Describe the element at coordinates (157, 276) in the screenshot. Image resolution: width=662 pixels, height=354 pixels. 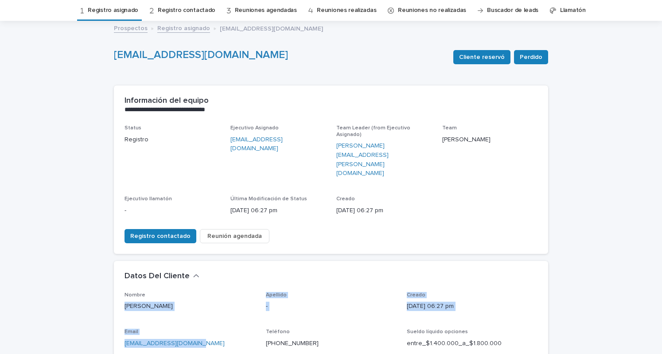
I see `h2: Datos Del Cliente` at that location.